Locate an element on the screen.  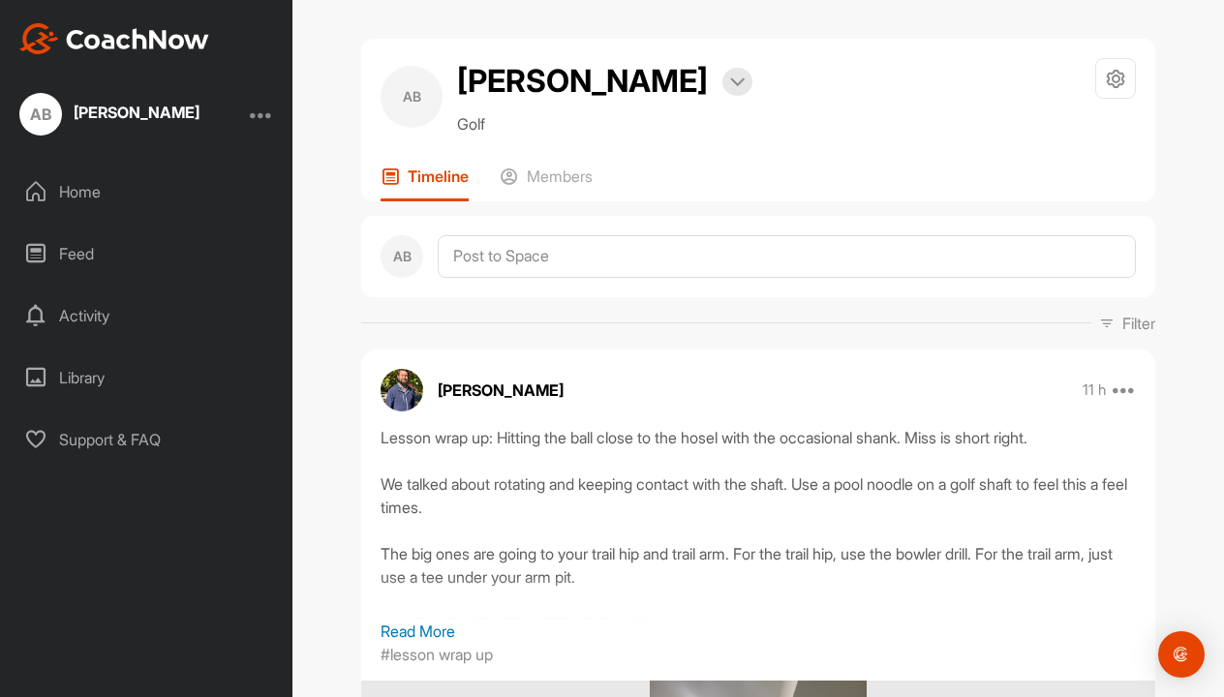
p: 11 h is located at coordinates (1094, 390).